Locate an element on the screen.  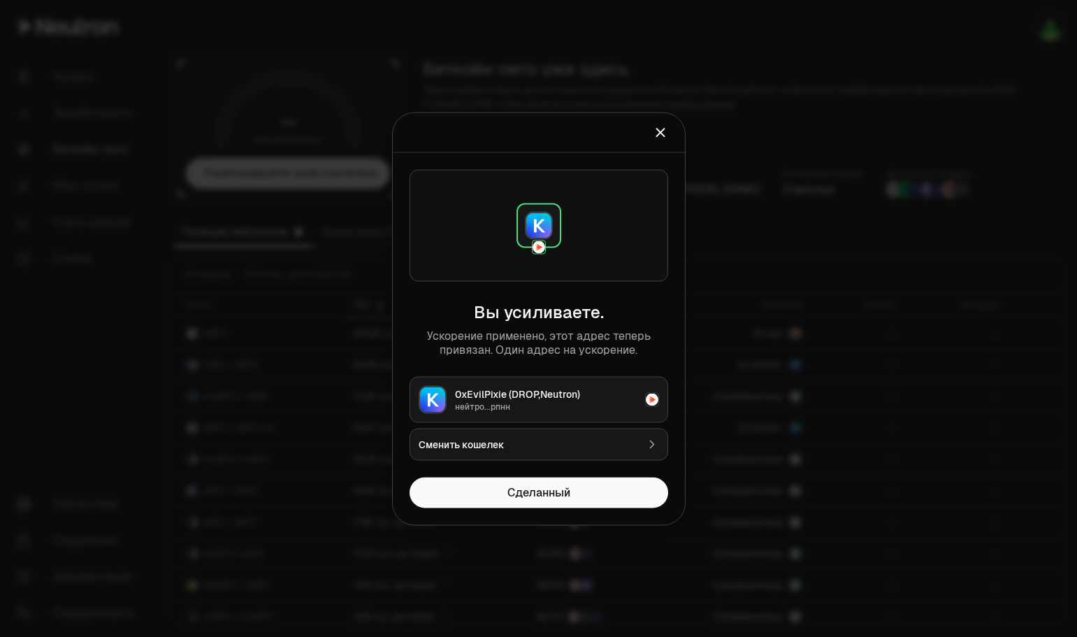
font: нейтро...рпнн is located at coordinates (482, 406).